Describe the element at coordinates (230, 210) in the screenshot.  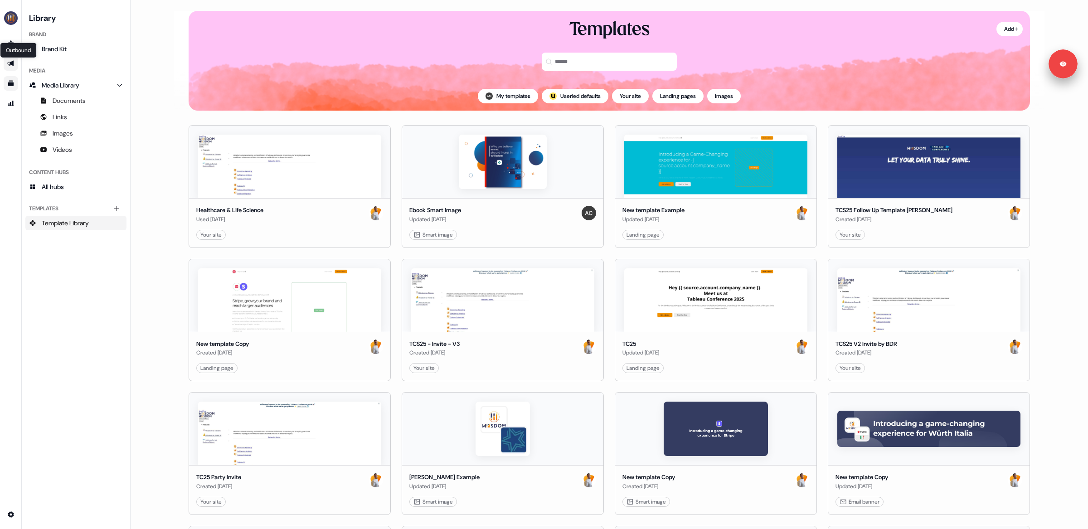
I see `div: Healthcare & Life Science` at that location.